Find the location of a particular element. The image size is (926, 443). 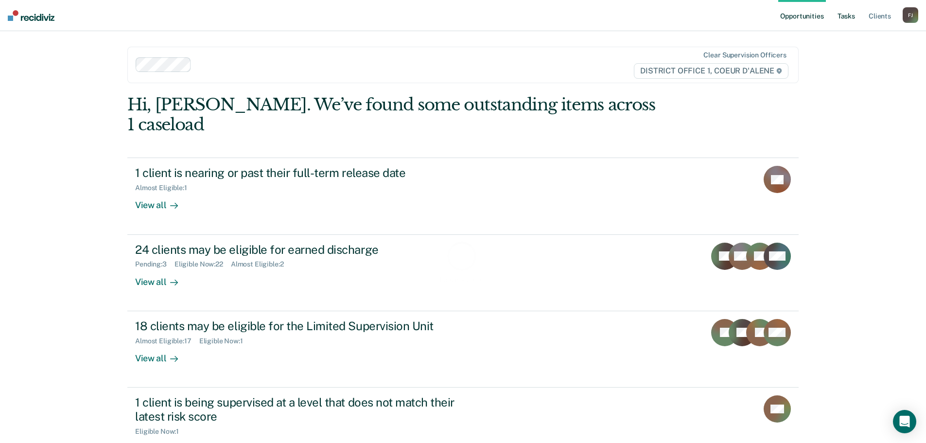

div: F J is located at coordinates (911, 15).